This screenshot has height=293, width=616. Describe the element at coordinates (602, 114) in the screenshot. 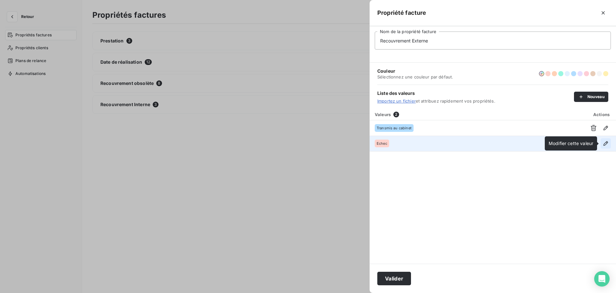

I see `span: Actions` at that location.